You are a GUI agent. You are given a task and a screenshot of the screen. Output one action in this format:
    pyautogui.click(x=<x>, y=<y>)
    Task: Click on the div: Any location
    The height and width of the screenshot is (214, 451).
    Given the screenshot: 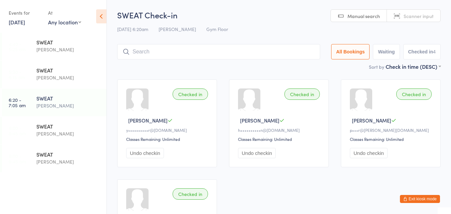 What is the action you would take?
    pyautogui.click(x=64, y=22)
    